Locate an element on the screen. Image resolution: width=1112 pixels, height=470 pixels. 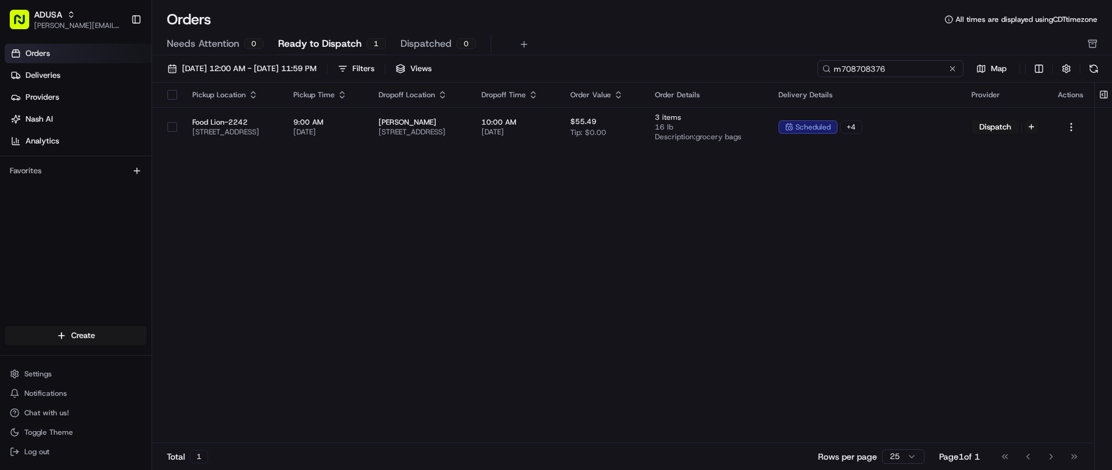
a: Providers is located at coordinates (78, 97).